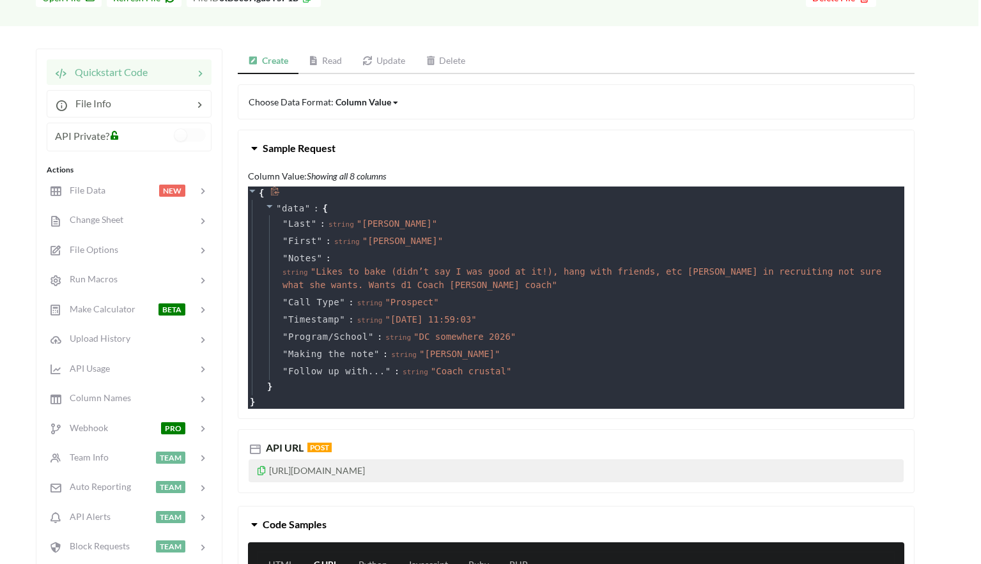 This screenshot has height=564, width=981. I want to click on span: Quickstart Code, so click(107, 72).